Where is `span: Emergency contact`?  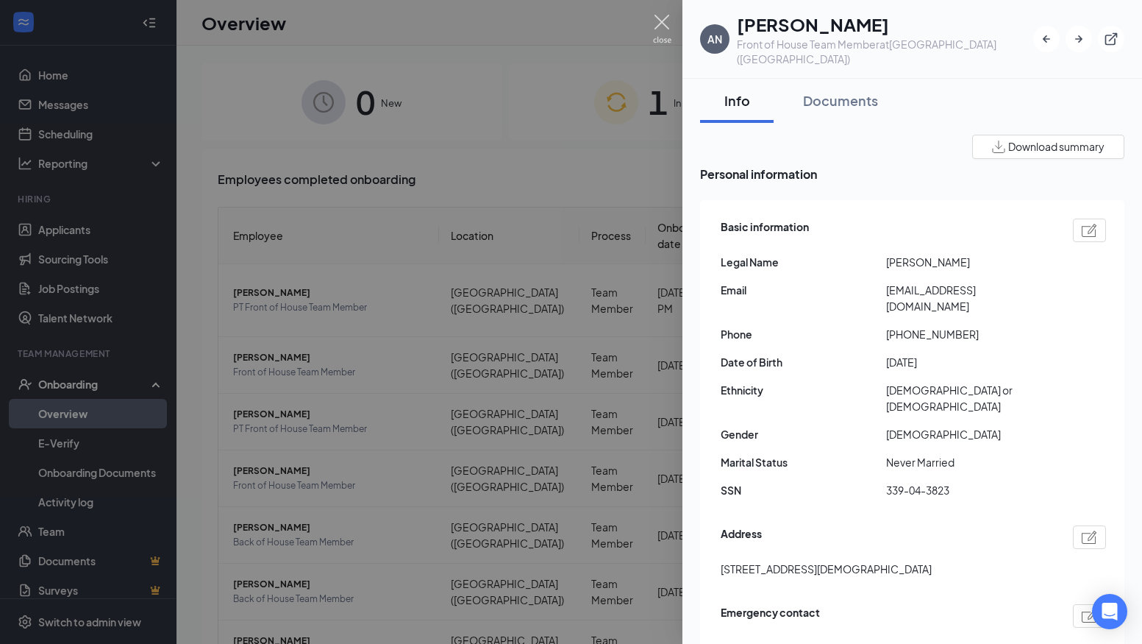 span: Emergency contact is located at coordinates (770, 616).